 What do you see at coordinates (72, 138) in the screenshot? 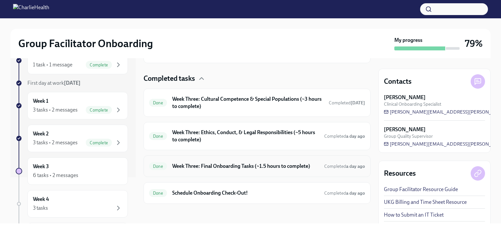
I see `a: Week 23 tasks • 2 messagesComplete` at bounding box center [72, 138].